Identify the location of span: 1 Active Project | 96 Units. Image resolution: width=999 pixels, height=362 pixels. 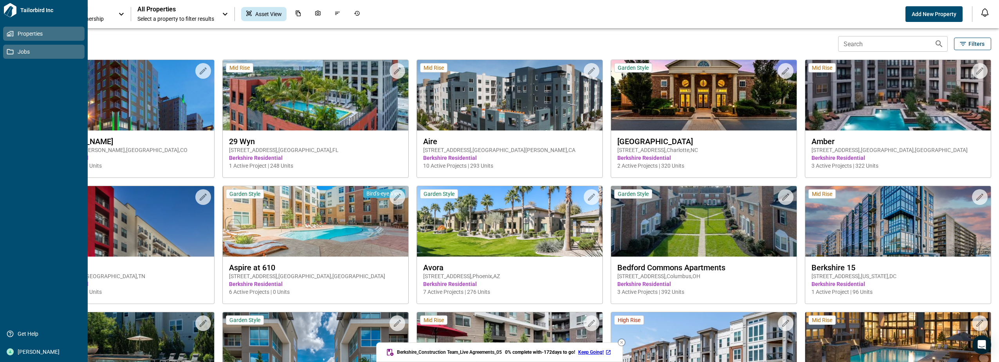
(898, 292).